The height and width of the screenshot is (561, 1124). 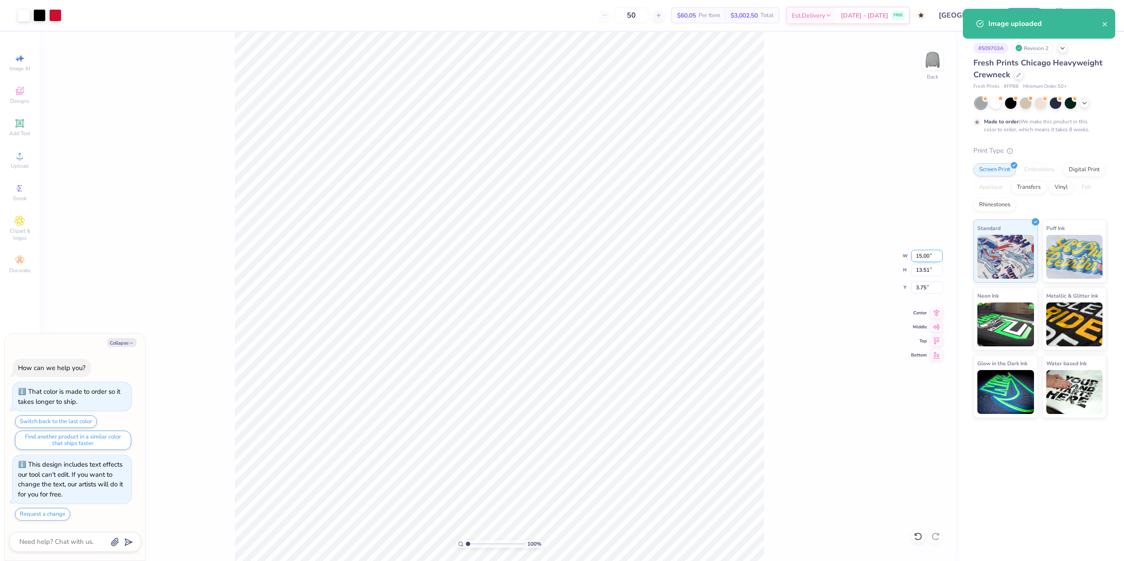 I want to click on button: Find another product in a similar color that ships faster, so click(x=73, y=440).